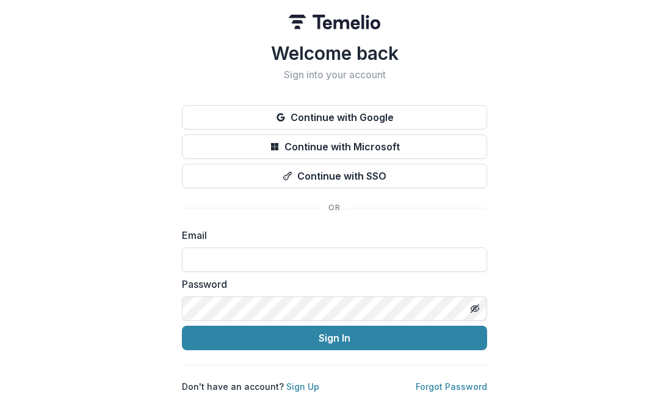 The height and width of the screenshot is (396, 669). Describe the element at coordinates (451, 386) in the screenshot. I see `a: Forgot Password` at that location.